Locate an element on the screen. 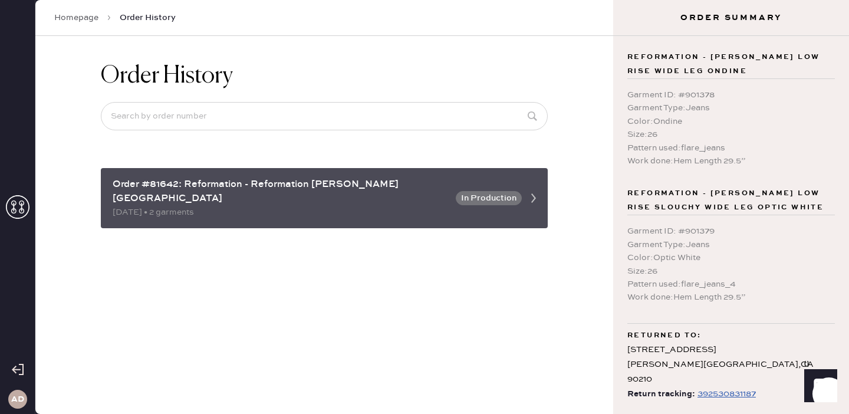  h1: Order History is located at coordinates (167, 76).